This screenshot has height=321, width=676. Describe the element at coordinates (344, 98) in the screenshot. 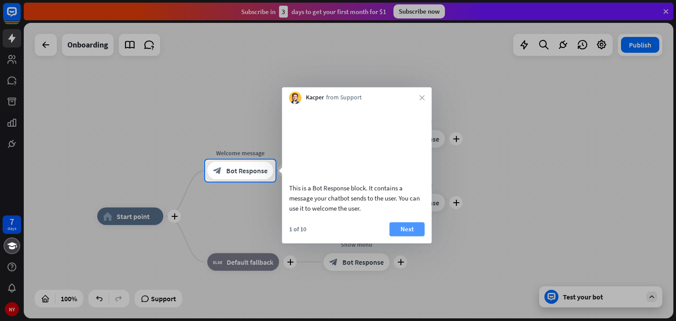

I see `span: from Support` at that location.